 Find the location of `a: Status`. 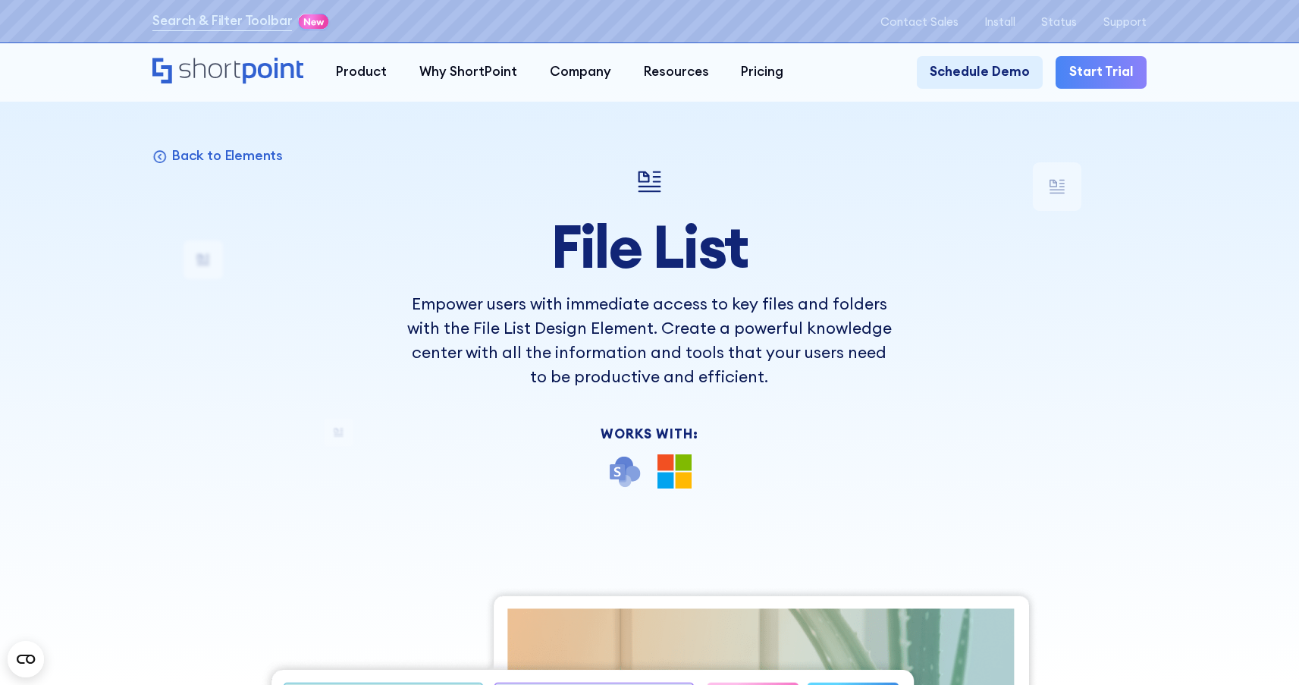

a: Status is located at coordinates (1059, 21).